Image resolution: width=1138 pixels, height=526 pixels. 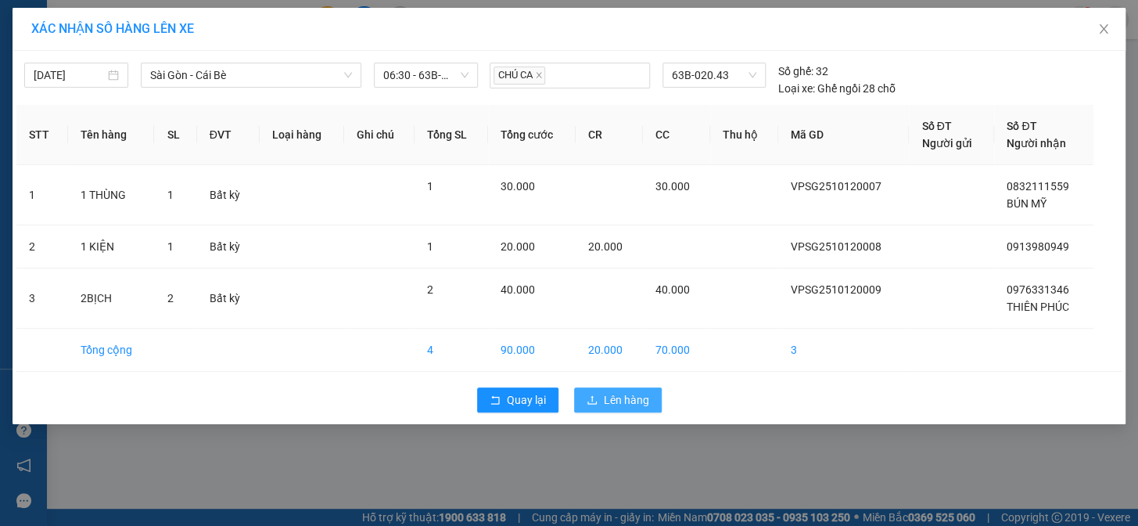 What do you see at coordinates (69, 75) in the screenshot?
I see `input: 12/10/2025` at bounding box center [69, 75].